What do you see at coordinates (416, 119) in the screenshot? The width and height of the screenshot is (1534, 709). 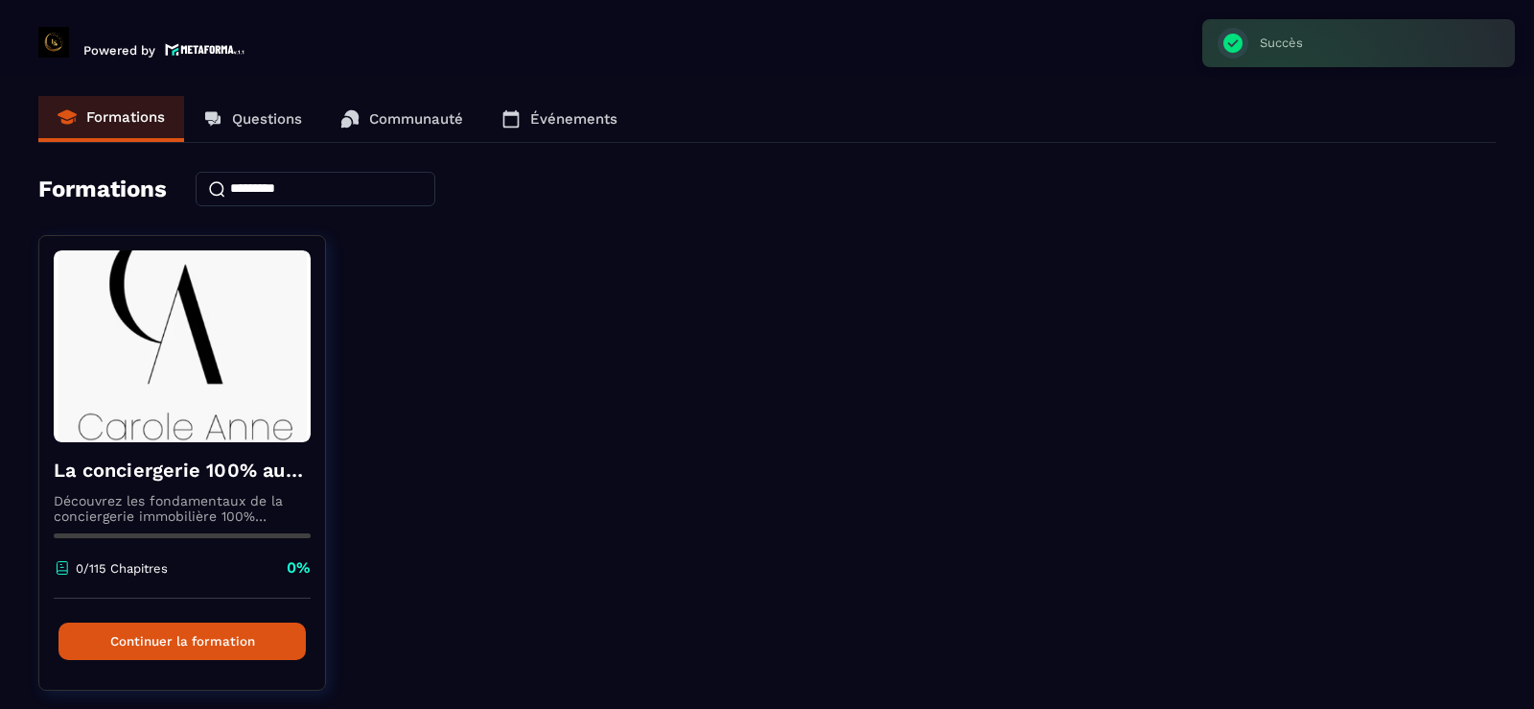 I see `p: Communauté` at bounding box center [416, 119].